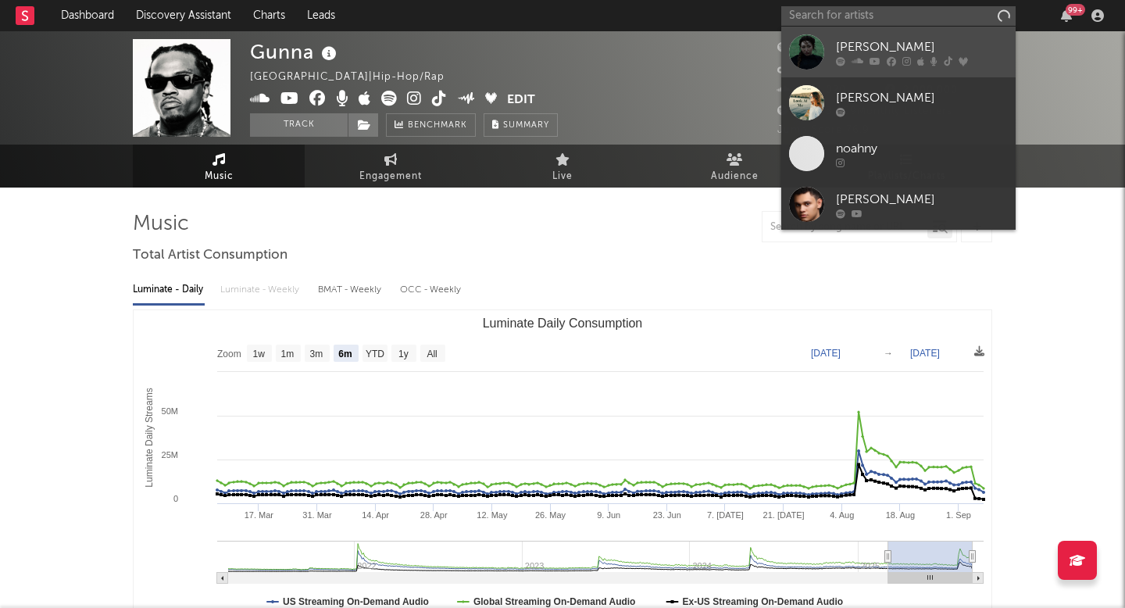 Image resolution: width=1125 pixels, height=608 pixels. Describe the element at coordinates (865, 111) in the screenshot. I see `span: 34,848,609 Monthly Listeners` at that location.